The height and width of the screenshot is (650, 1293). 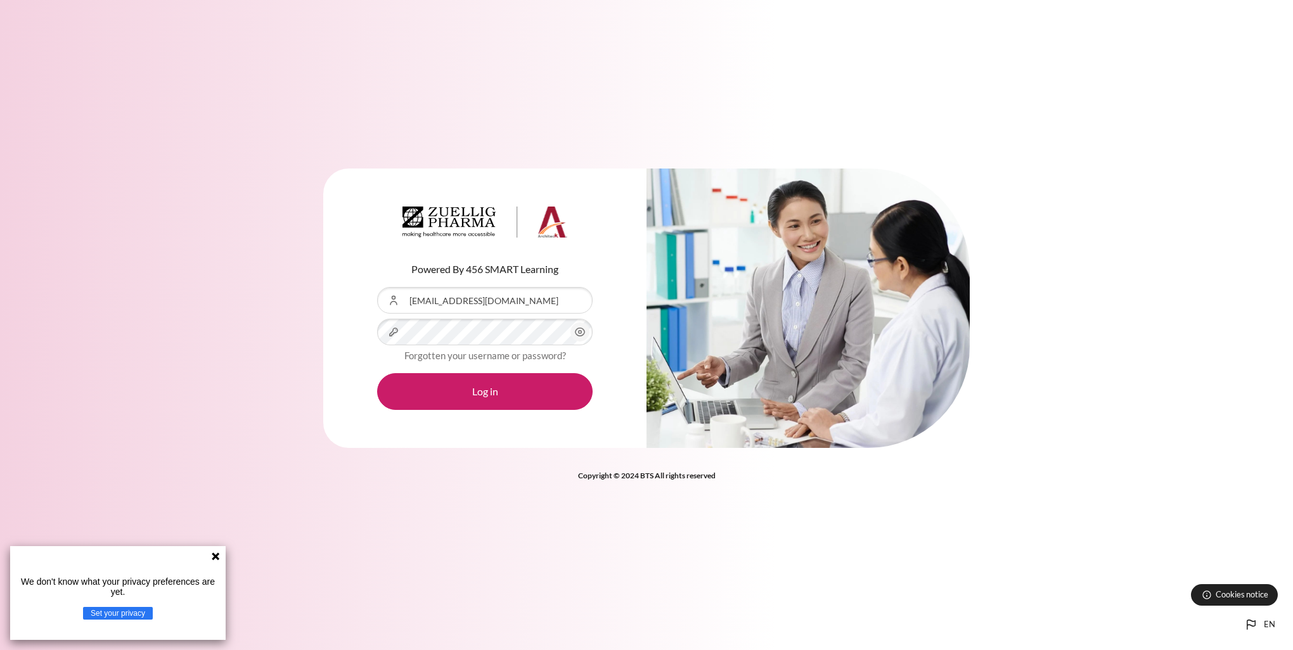 What do you see at coordinates (485, 222) in the screenshot?
I see `img: Architeck` at bounding box center [485, 222].